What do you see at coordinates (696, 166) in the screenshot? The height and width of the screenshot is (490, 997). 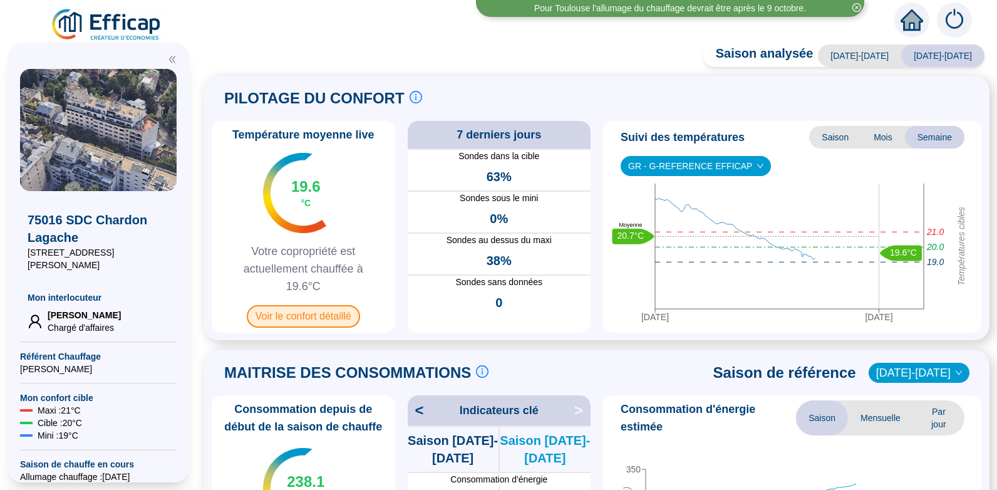 I see `span: GR - G-REFERENCE EFFICAP` at bounding box center [696, 166].